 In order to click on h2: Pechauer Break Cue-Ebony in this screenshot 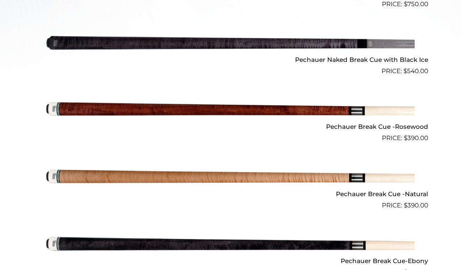, I will do `click(230, 261)`.